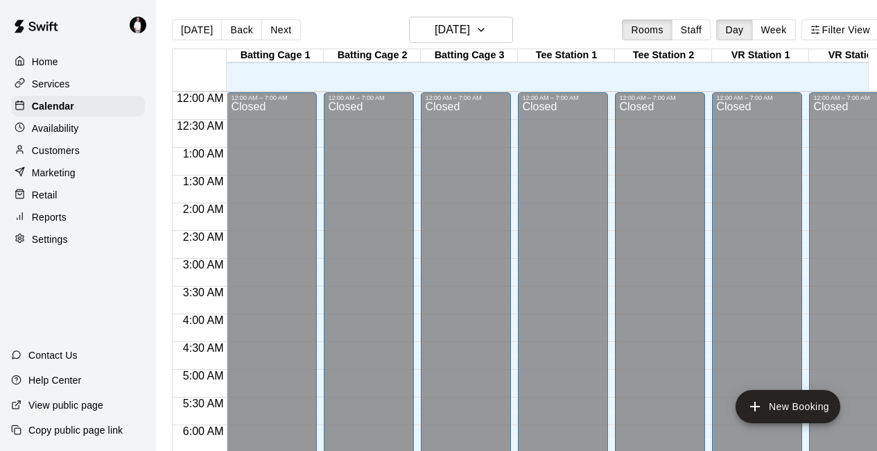 Image resolution: width=877 pixels, height=451 pixels. I want to click on span: 6:00 AM, so click(203, 431).